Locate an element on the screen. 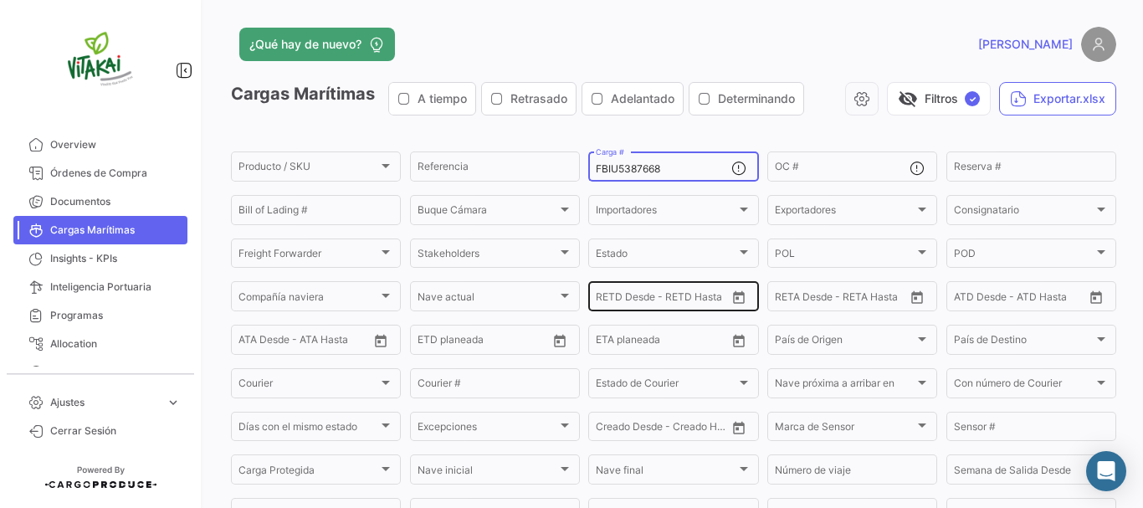 The height and width of the screenshot is (508, 1143). input: ATA Desde is located at coordinates (264, 342).